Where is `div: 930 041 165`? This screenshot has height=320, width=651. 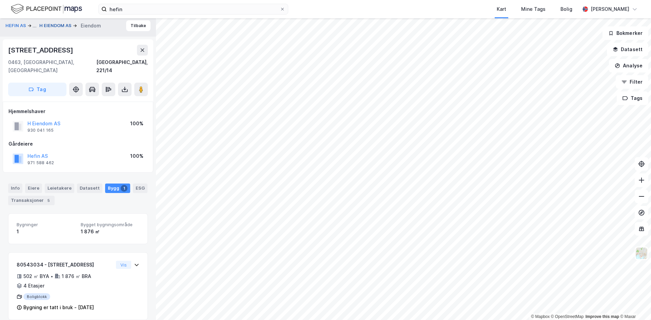
div: 930 041 165 is located at coordinates (40, 130).